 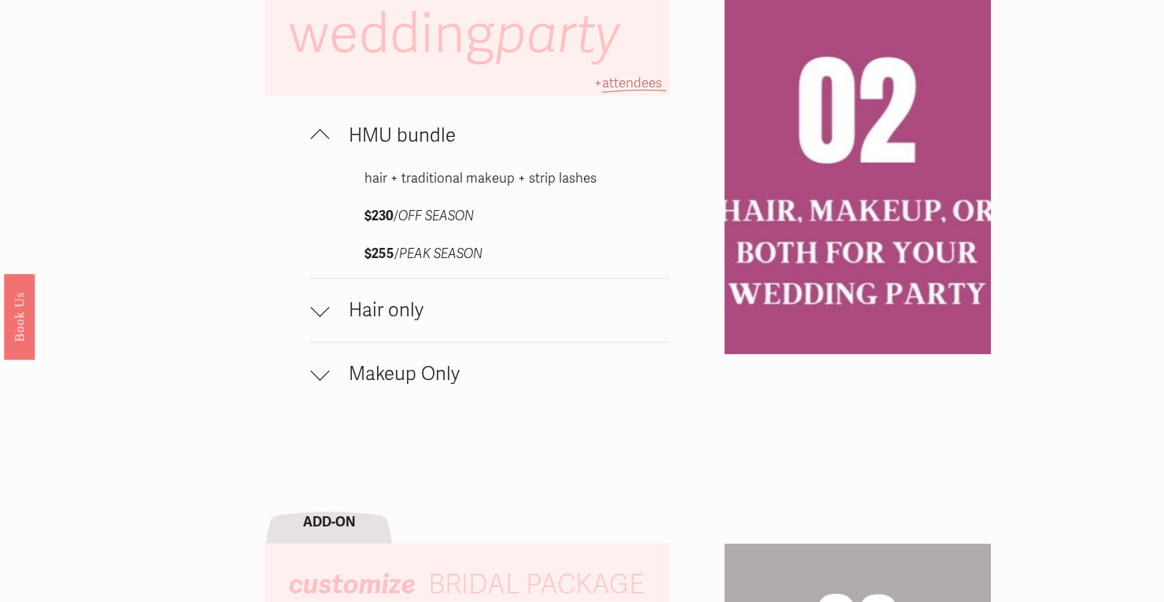 What do you see at coordinates (19, 315) in the screenshot?
I see `a: Book Us` at bounding box center [19, 315].